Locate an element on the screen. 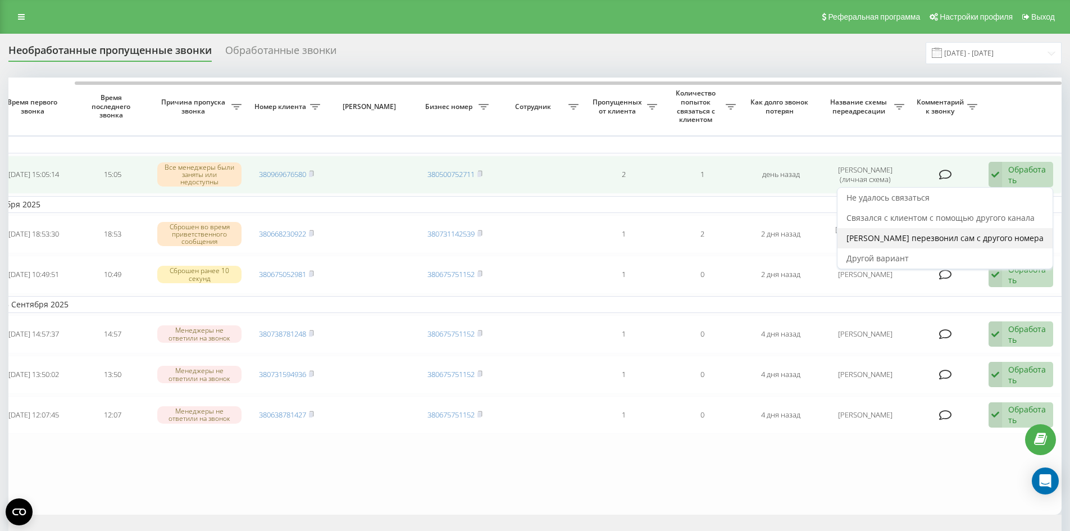 The image size is (1070, 531). a: 380675052981 is located at coordinates (282, 274).